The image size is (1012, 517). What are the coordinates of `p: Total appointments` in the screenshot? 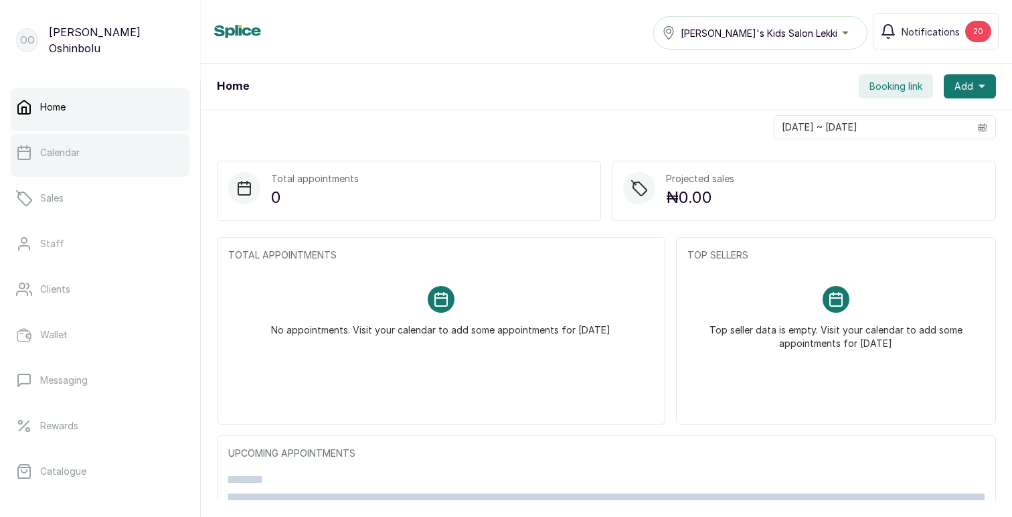 It's located at (315, 179).